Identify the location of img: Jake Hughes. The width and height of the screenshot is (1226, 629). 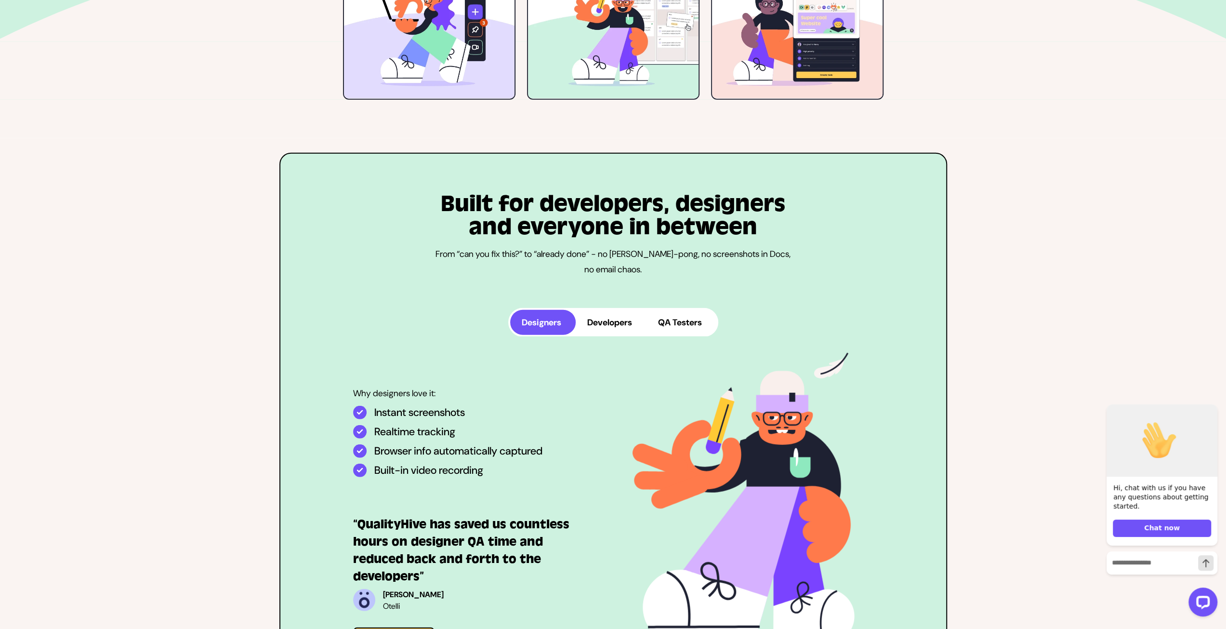
(364, 600).